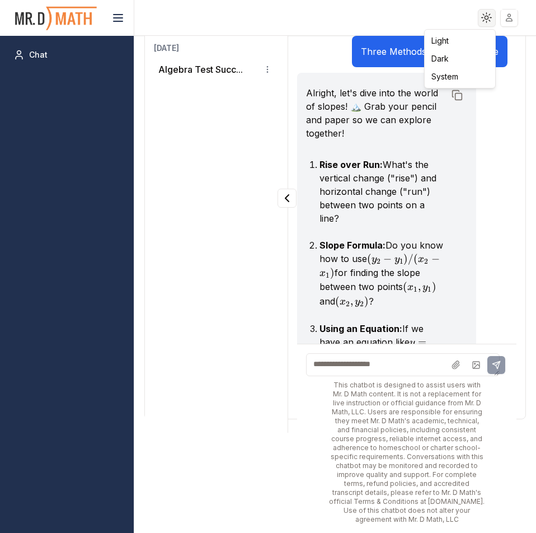 The width and height of the screenshot is (536, 533). What do you see at coordinates (351, 165) in the screenshot?
I see `strong: Rise over Run:` at bounding box center [351, 165].